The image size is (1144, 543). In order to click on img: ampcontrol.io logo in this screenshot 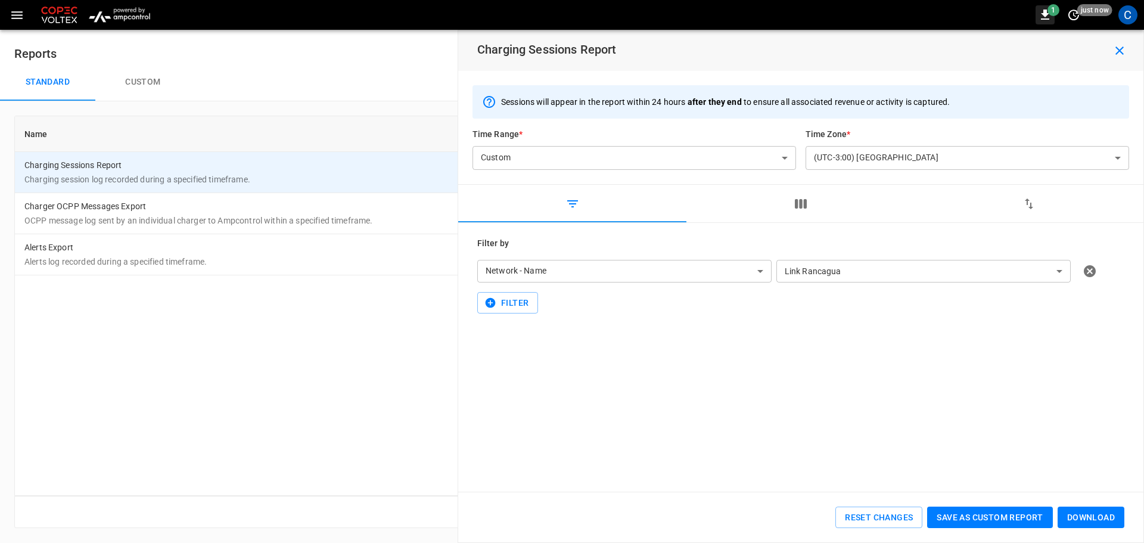, I will do `click(119, 15)`.